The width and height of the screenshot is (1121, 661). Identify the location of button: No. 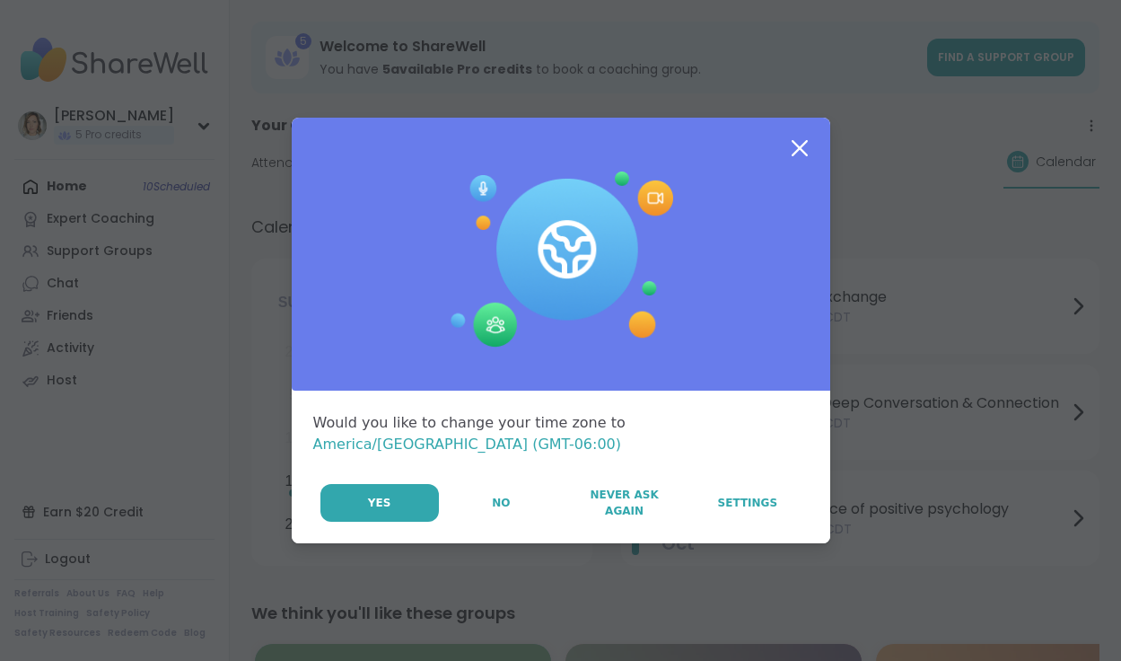
(501, 503).